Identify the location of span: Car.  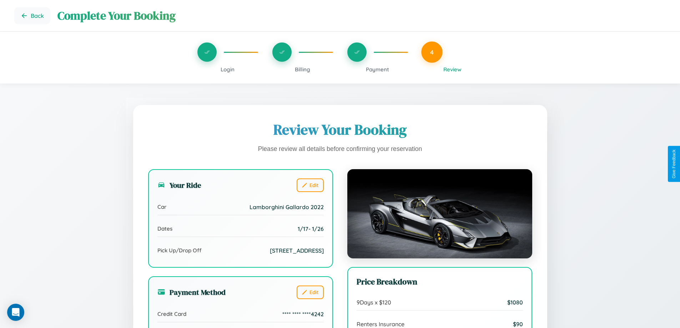
(162, 207).